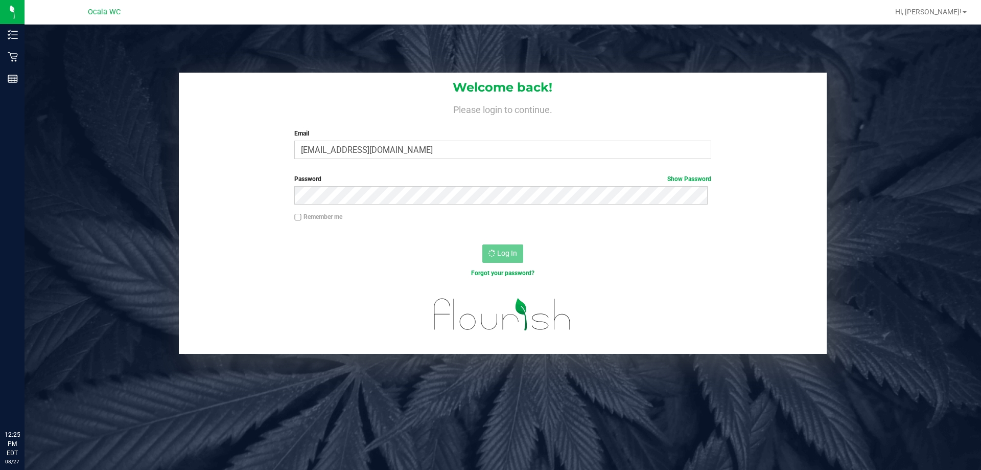 This screenshot has height=470, width=981. Describe the element at coordinates (13, 79) in the screenshot. I see `inline-svg: Reports` at that location.